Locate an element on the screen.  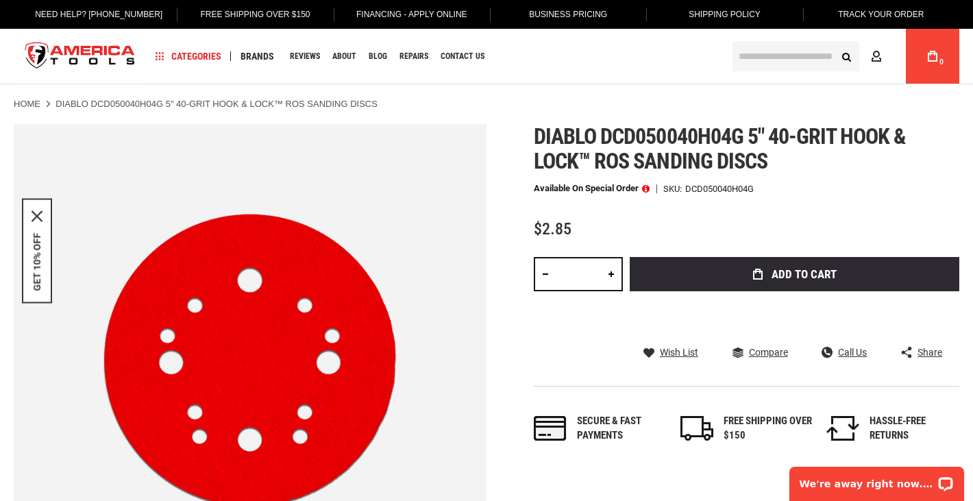
span: Compare is located at coordinates (768, 352).